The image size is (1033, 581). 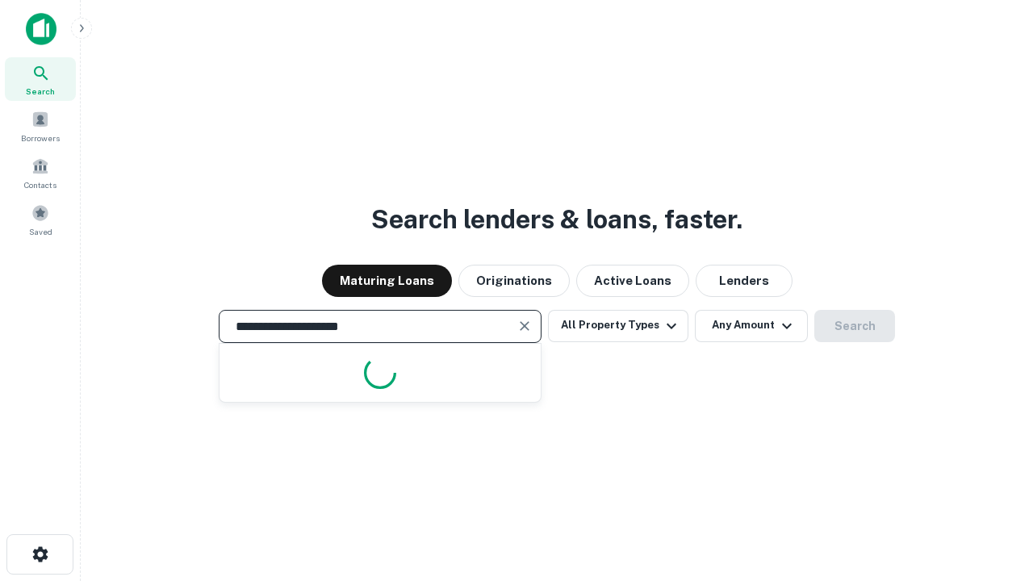 I want to click on div: Chat Widget, so click(x=993, y=491).